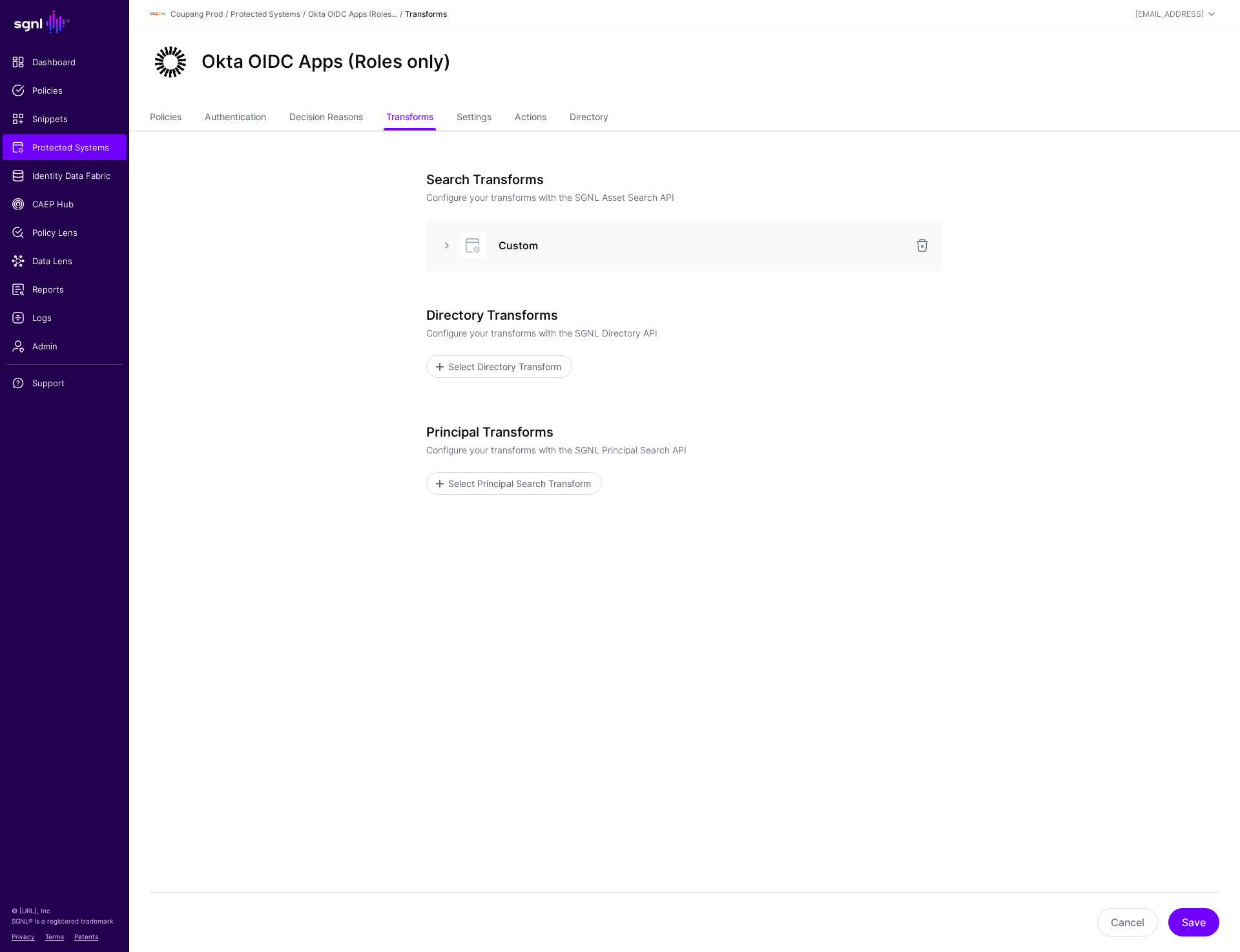  Describe the element at coordinates (65, 62) in the screenshot. I see `span: Dashboard` at that location.